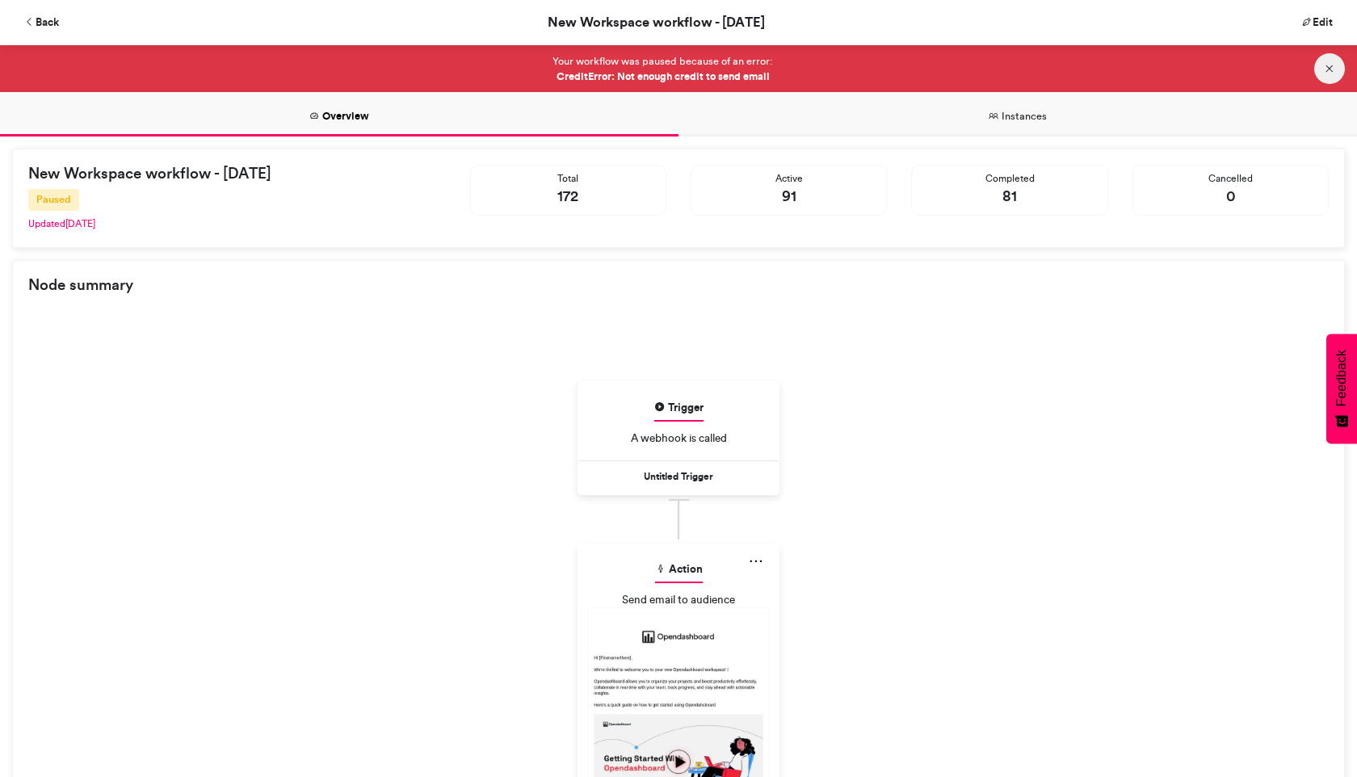 The width and height of the screenshot is (1357, 777). Describe the element at coordinates (1230, 196) in the screenshot. I see `h5: 0` at that location.